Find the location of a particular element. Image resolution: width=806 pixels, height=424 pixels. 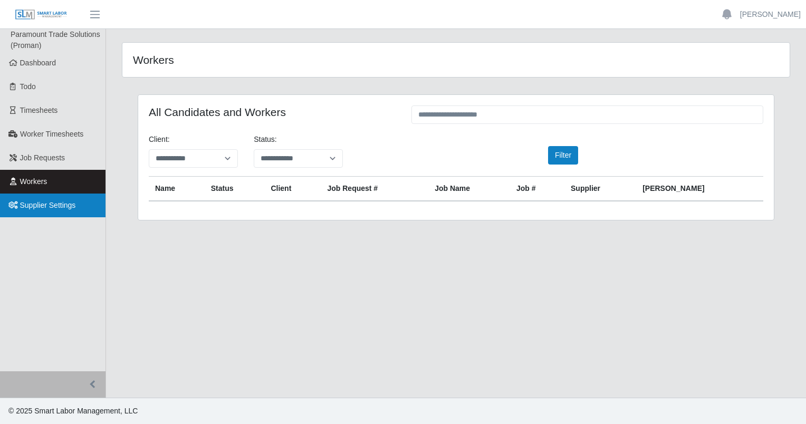

span: Todo is located at coordinates (28, 86).